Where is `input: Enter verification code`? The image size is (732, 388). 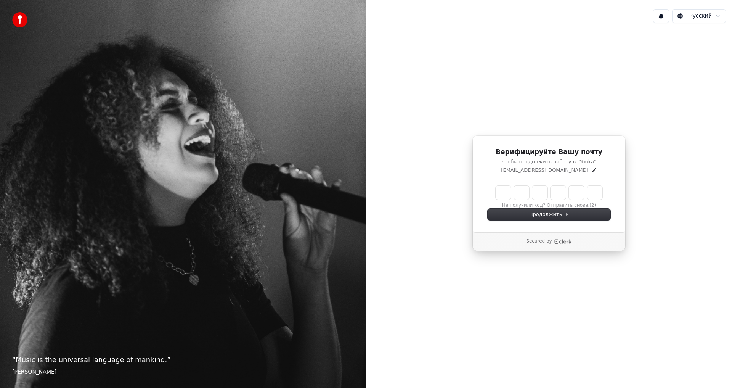
input: Enter verification code is located at coordinates (549, 193).